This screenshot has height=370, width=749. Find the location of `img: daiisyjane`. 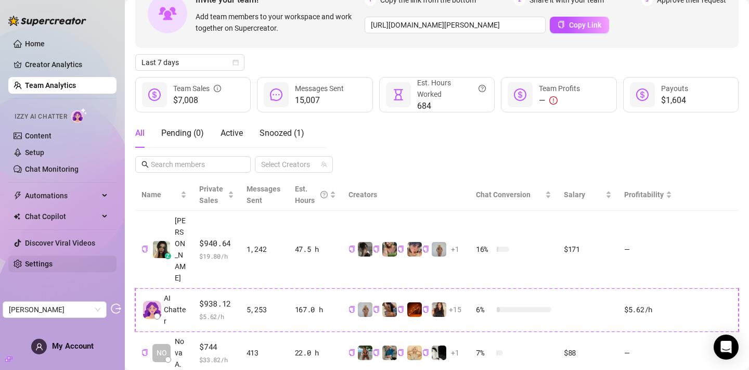

img: daiisyjane is located at coordinates (365, 249).